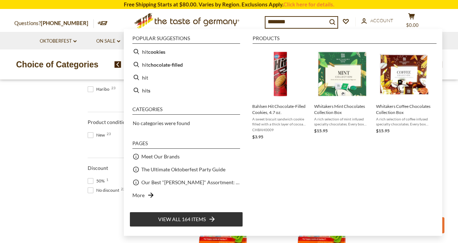 This screenshot has width=458, height=243. I want to click on span: 50%, so click(97, 181).